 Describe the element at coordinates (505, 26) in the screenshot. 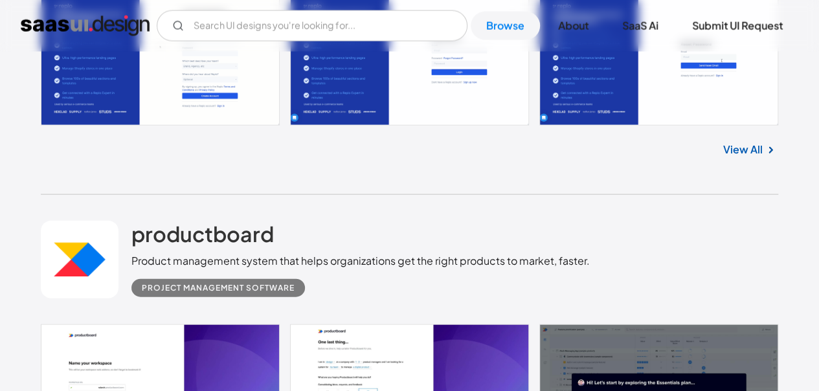

I see `a: Browse` at that location.